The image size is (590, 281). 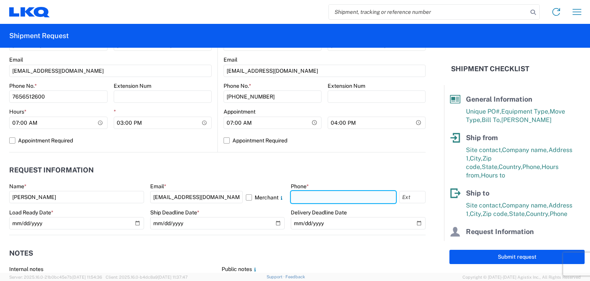 What do you see at coordinates (319, 212) in the screenshot?
I see `label: Delivery Deadline Date` at bounding box center [319, 212].